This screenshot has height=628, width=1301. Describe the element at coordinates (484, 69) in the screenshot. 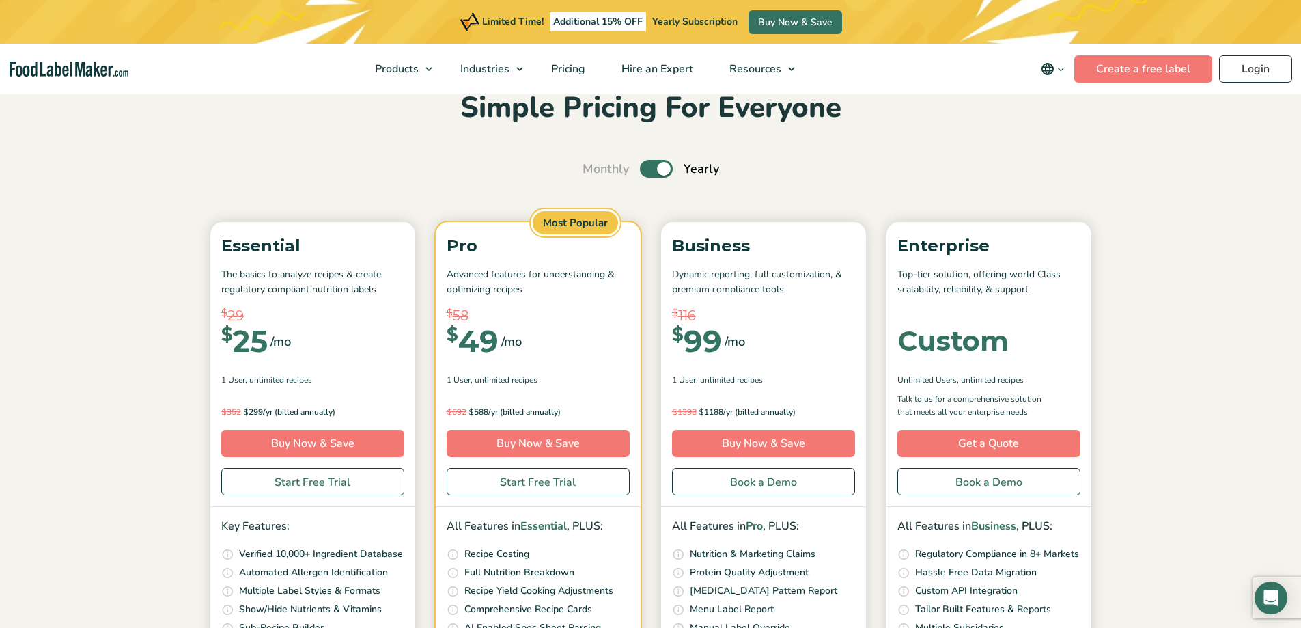

I see `span: Industries` at that location.